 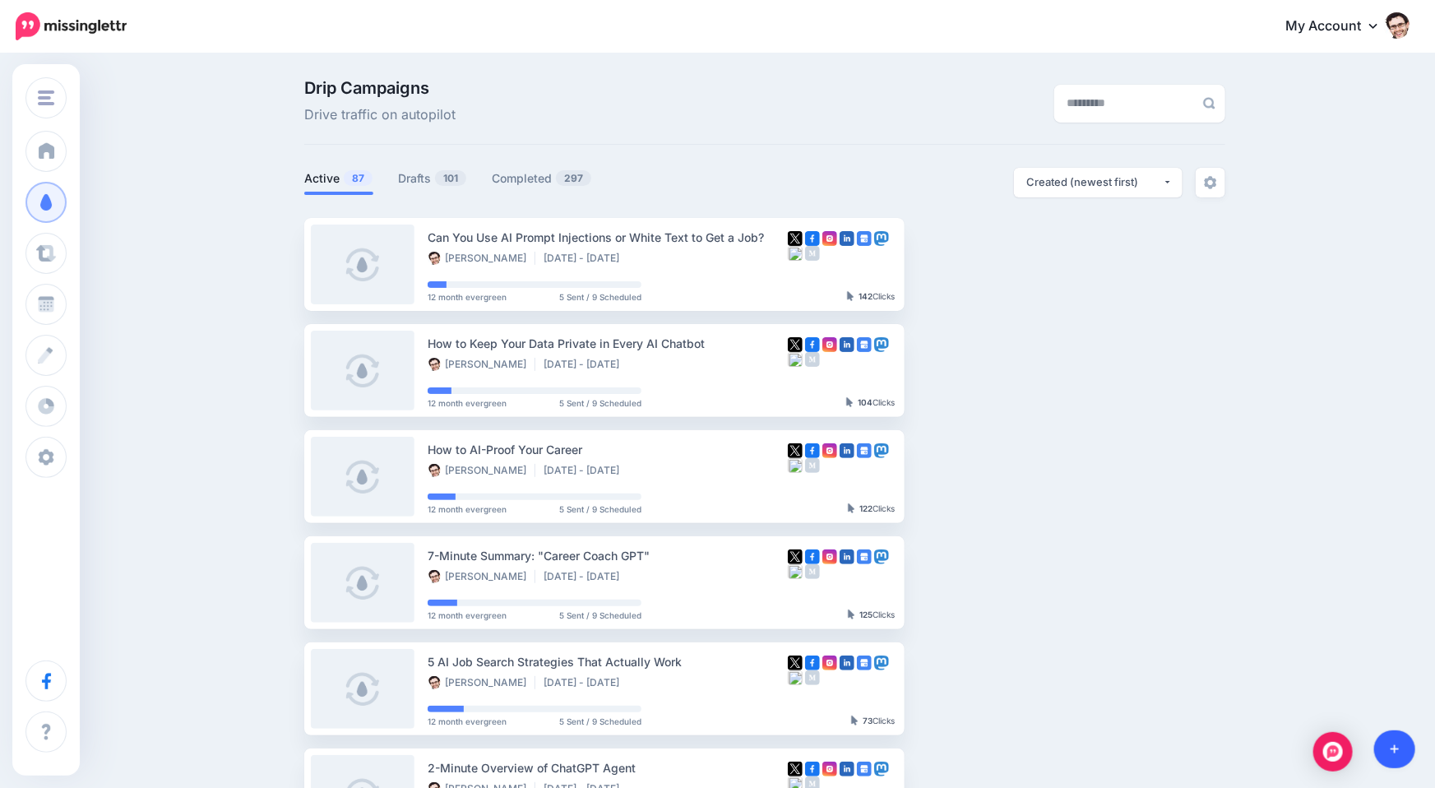 I want to click on span: 297, so click(x=573, y=178).